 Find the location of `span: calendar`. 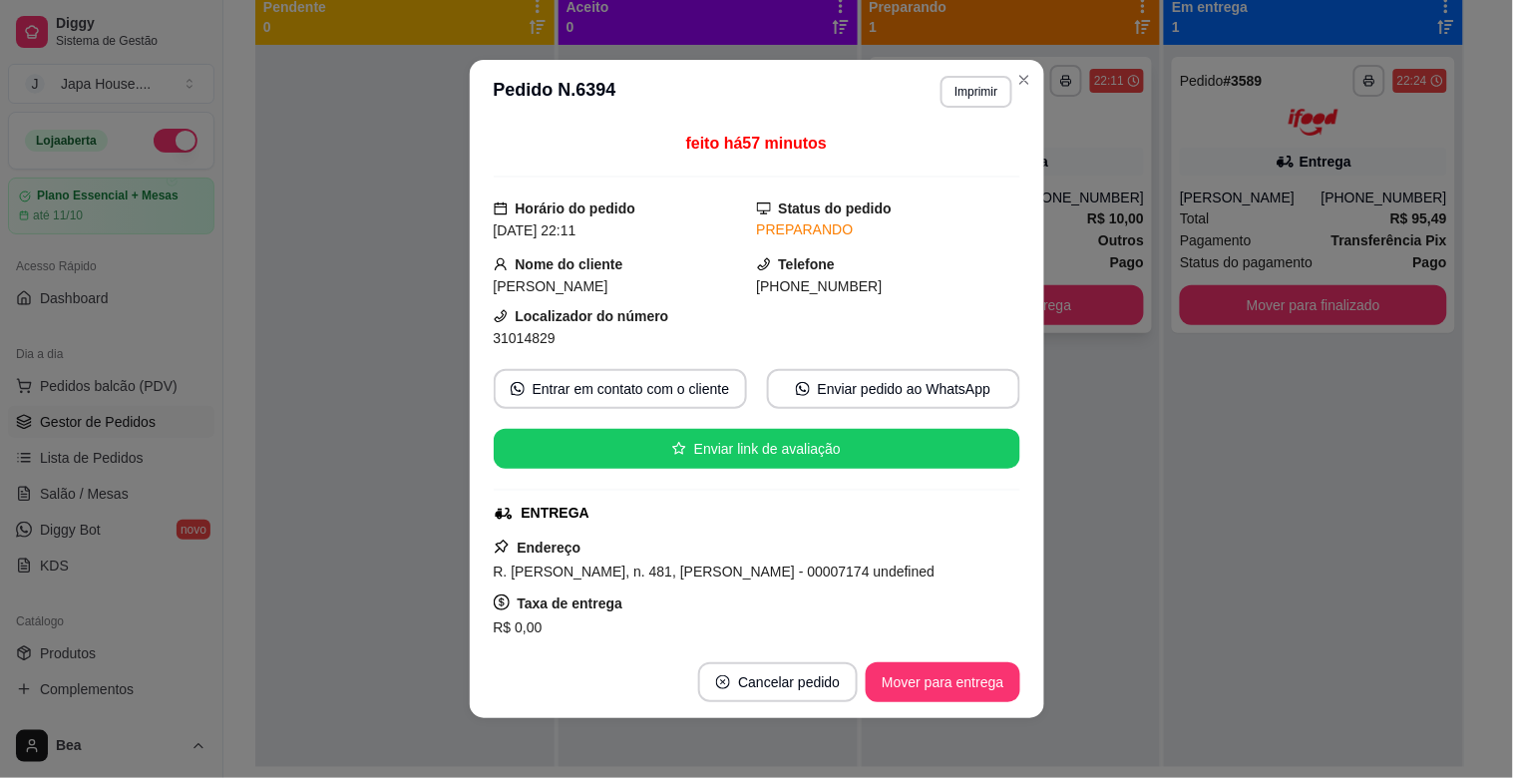

span: calendar is located at coordinates (501, 208).